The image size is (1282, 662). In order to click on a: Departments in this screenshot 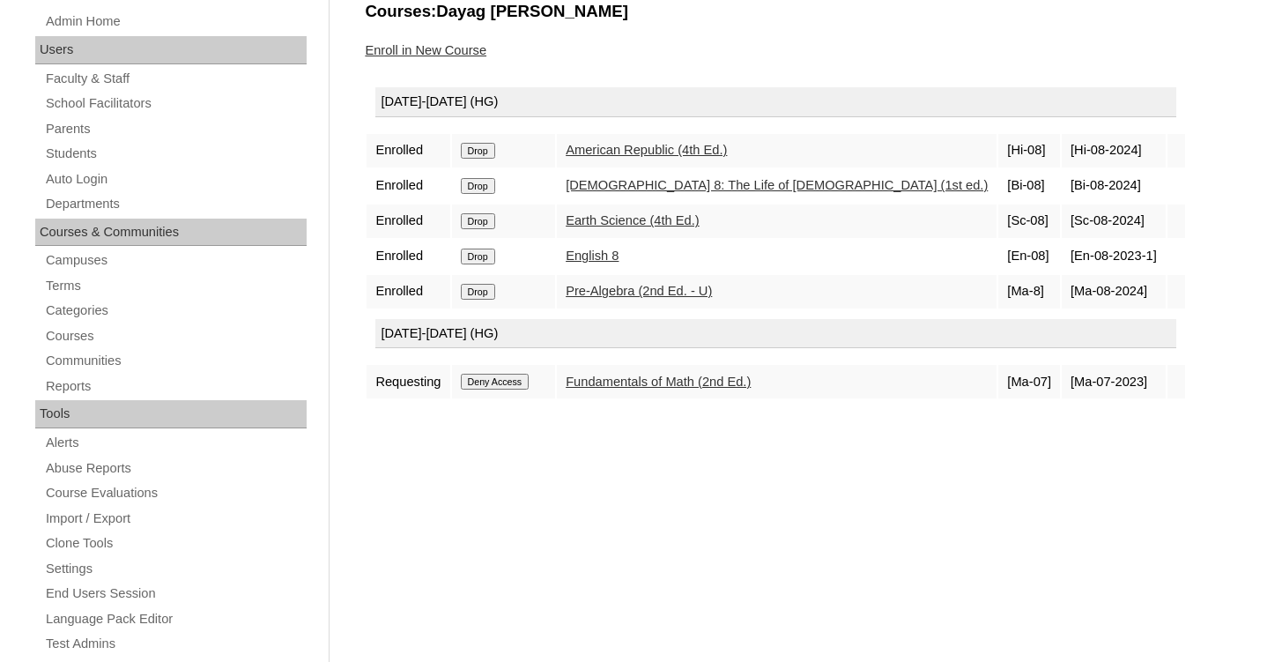, I will do `click(175, 204)`.